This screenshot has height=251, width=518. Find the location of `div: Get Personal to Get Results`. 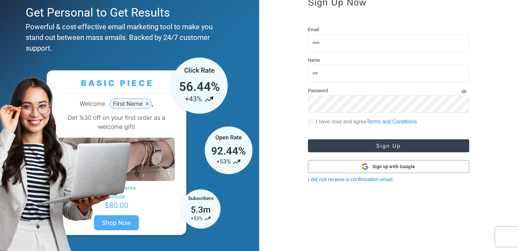

div: Get Personal to Get Results is located at coordinates (128, 13).